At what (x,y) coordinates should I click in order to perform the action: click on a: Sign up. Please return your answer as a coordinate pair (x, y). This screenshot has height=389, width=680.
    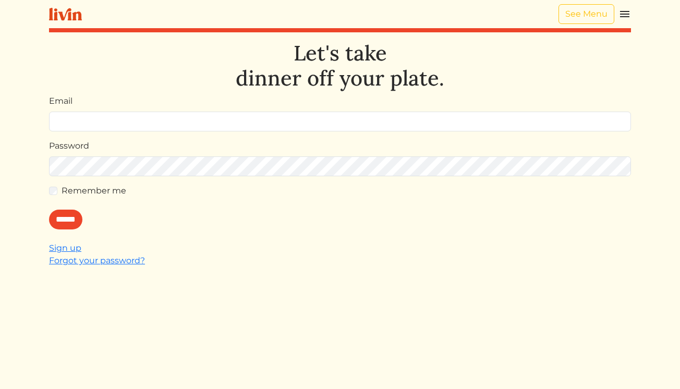
    Looking at the image, I should click on (65, 248).